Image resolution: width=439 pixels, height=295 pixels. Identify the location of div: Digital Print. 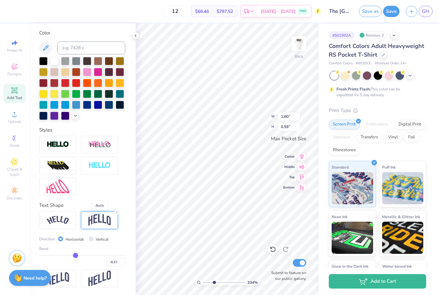
(410, 124).